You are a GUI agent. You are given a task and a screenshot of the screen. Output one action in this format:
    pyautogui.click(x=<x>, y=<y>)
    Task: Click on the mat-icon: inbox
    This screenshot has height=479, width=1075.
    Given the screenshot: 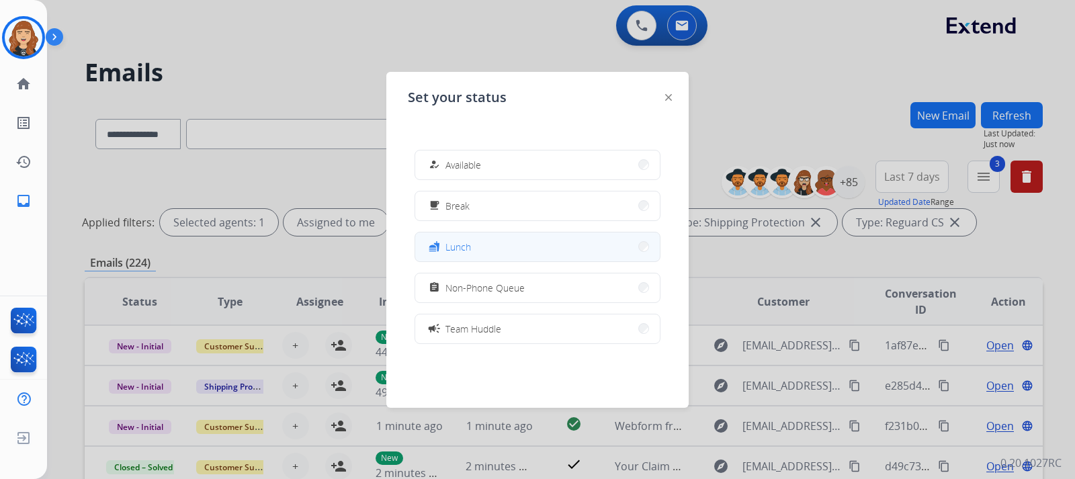 What is the action you would take?
    pyautogui.click(x=24, y=201)
    